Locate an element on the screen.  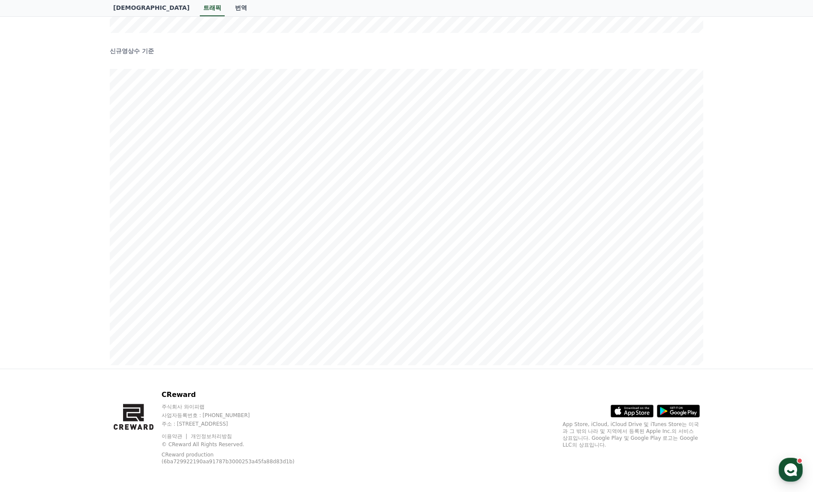
span: 대화 is located at coordinates (84, 288).